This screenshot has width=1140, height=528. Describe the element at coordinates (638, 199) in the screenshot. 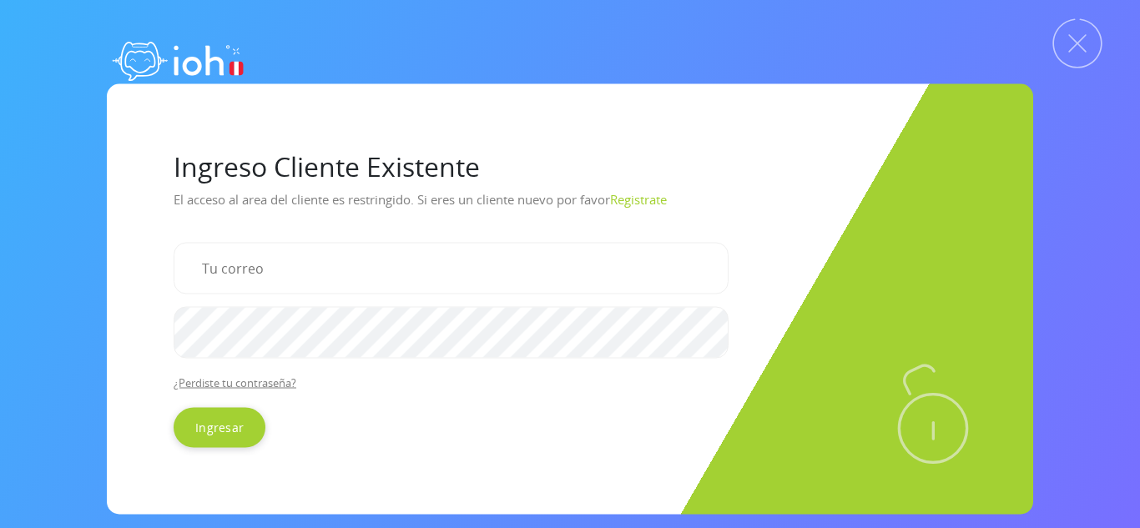

I see `a: Registrate` at that location.